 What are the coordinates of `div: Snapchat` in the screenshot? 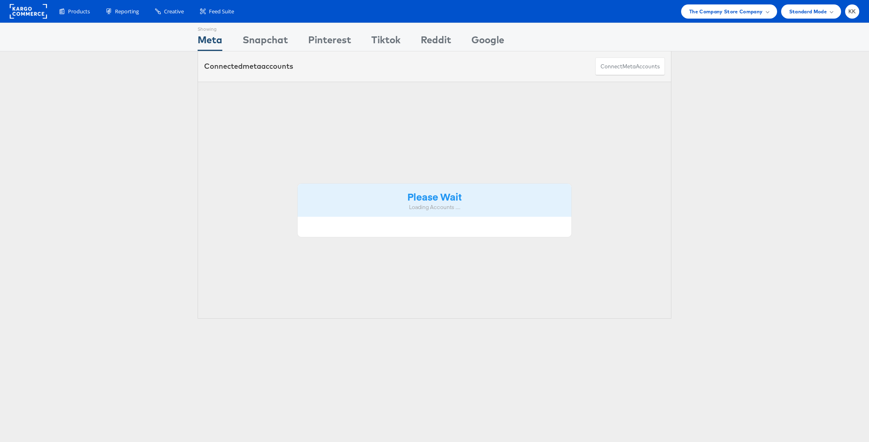 It's located at (265, 42).